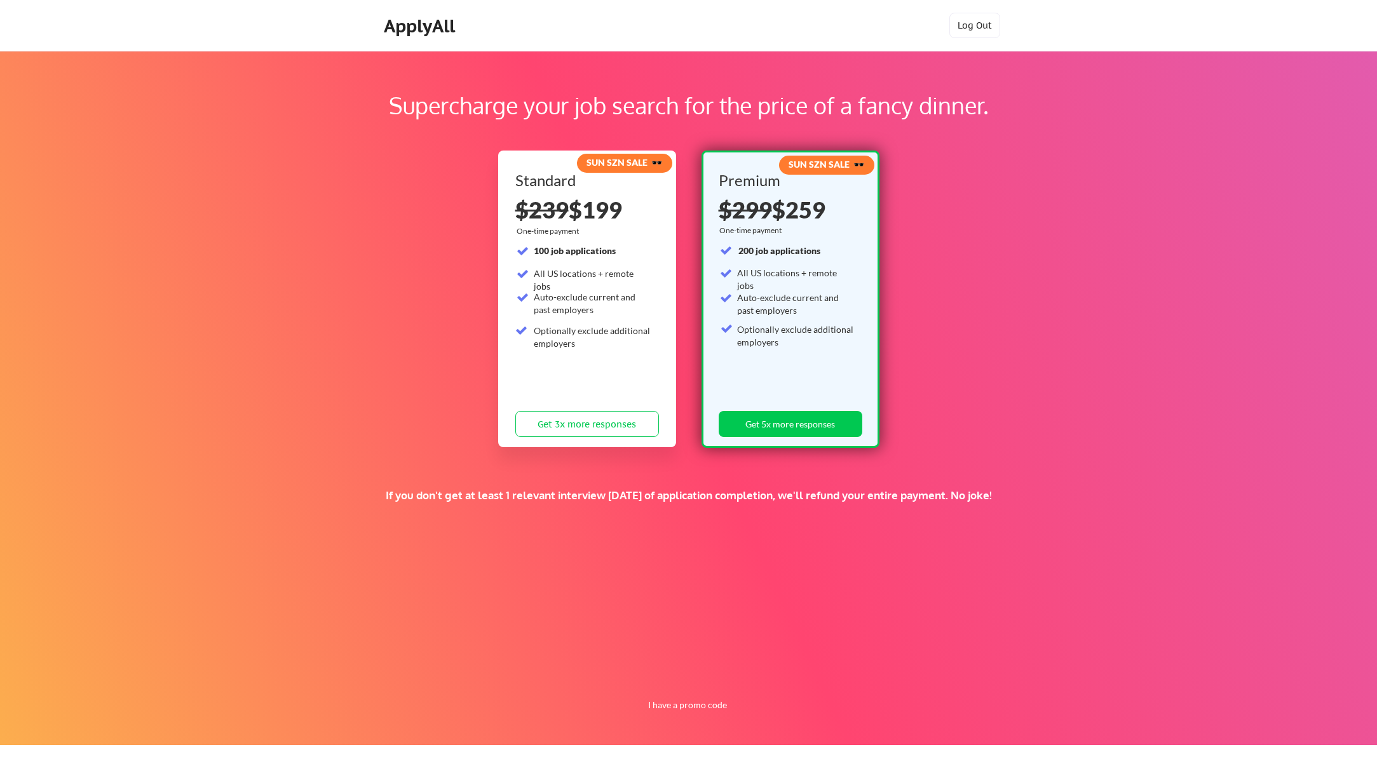 The height and width of the screenshot is (759, 1377). What do you see at coordinates (788, 210) in the screenshot?
I see `div: $259` at bounding box center [788, 210].